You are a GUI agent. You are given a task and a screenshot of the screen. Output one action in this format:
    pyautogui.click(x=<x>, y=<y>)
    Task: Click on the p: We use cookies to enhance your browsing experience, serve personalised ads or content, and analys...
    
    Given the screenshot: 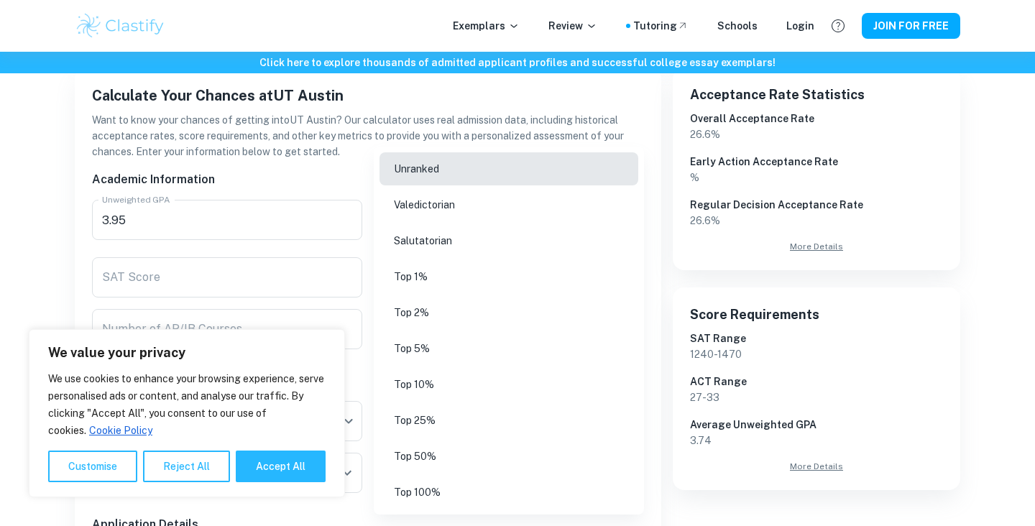 What is the action you would take?
    pyautogui.click(x=187, y=405)
    